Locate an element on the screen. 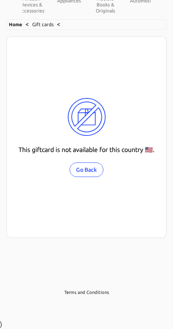 Image resolution: width=173 pixels, height=329 pixels. a: Home is located at coordinates (15, 24).